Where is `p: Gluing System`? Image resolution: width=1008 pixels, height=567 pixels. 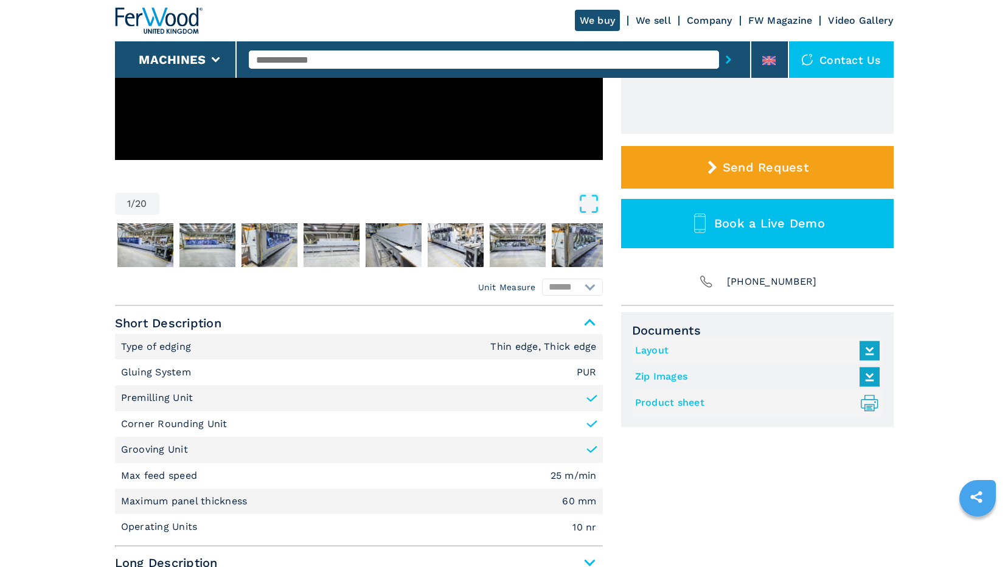 p: Gluing System is located at coordinates (158, 372).